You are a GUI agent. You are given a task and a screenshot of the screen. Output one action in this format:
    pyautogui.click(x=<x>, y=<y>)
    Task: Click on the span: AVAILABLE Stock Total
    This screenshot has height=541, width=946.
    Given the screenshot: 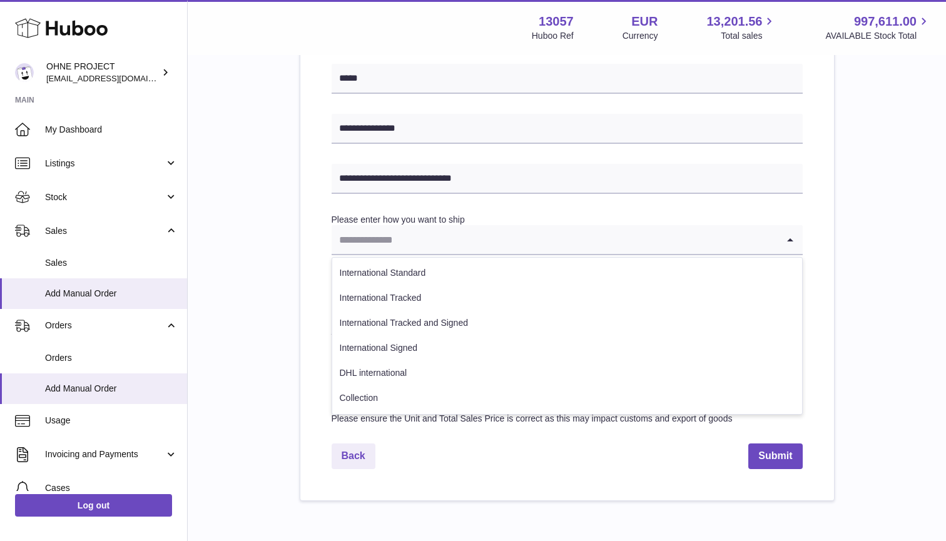 What is the action you would take?
    pyautogui.click(x=878, y=36)
    